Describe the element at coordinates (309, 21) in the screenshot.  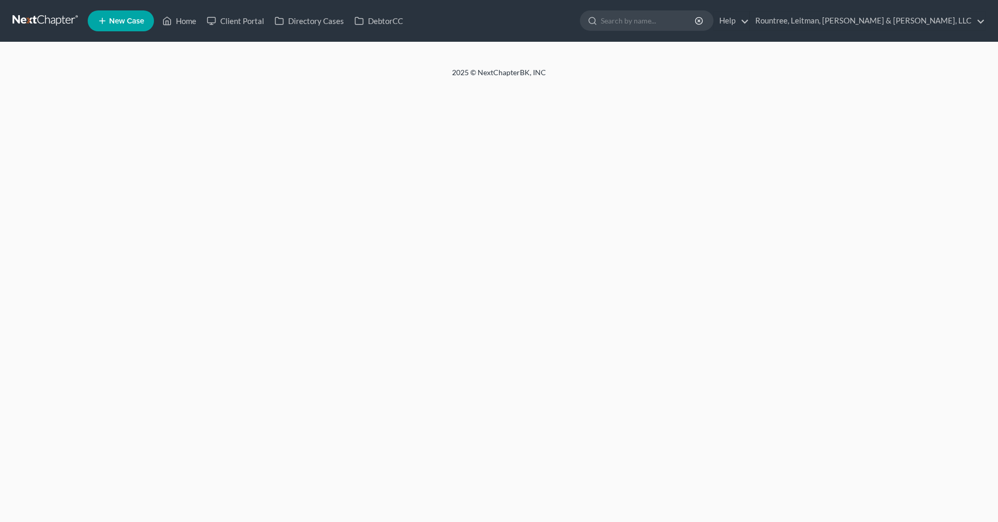
I see `a: Directory Cases` at that location.